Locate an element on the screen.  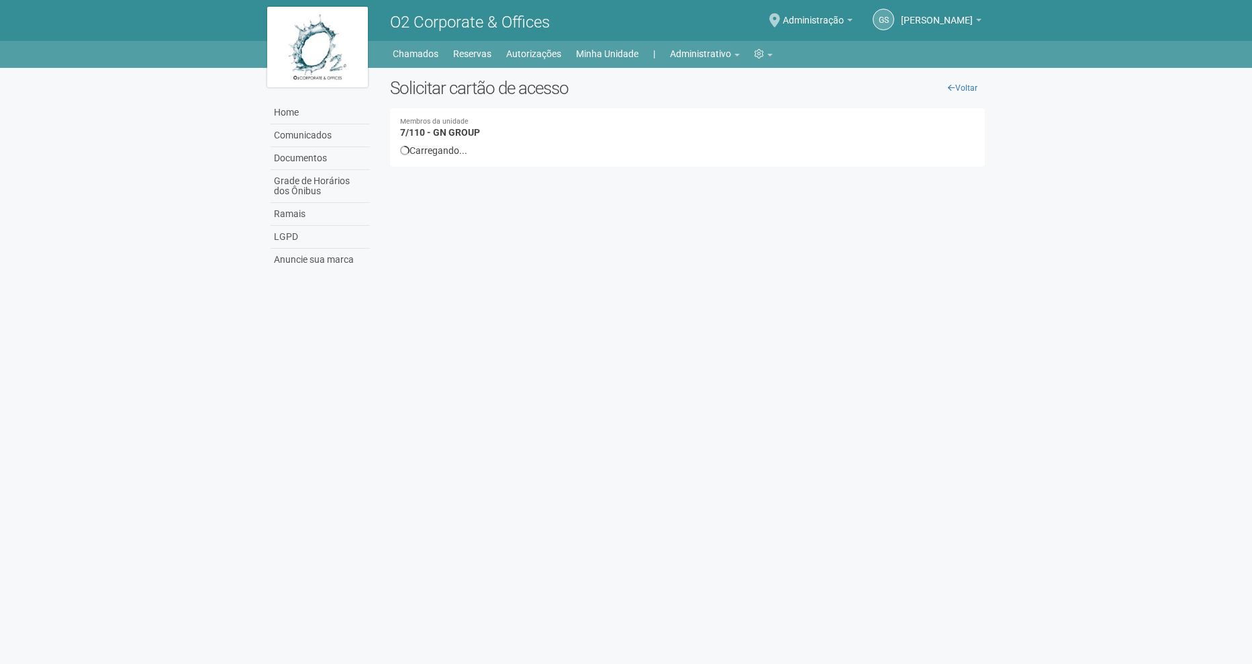
a: Voltar is located at coordinates (963, 88).